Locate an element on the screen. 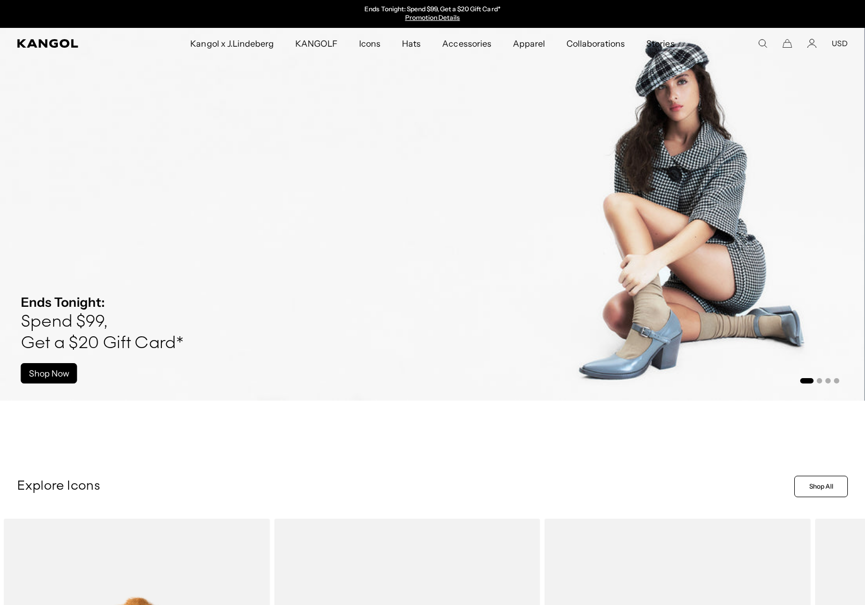 Image resolution: width=865 pixels, height=605 pixels. span: KANGOLF is located at coordinates (316, 43).